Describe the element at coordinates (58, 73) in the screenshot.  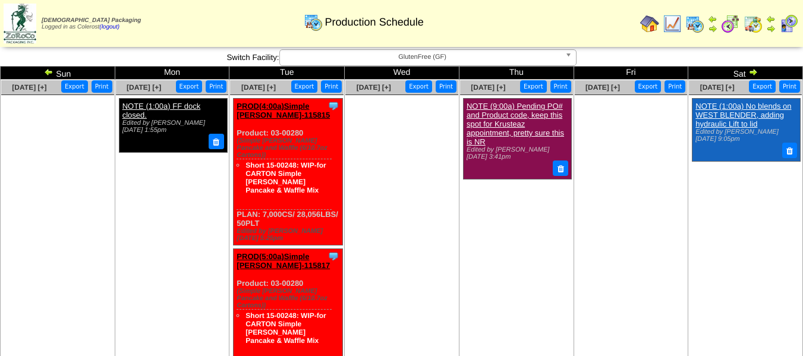
I see `td: Sun` at that location.